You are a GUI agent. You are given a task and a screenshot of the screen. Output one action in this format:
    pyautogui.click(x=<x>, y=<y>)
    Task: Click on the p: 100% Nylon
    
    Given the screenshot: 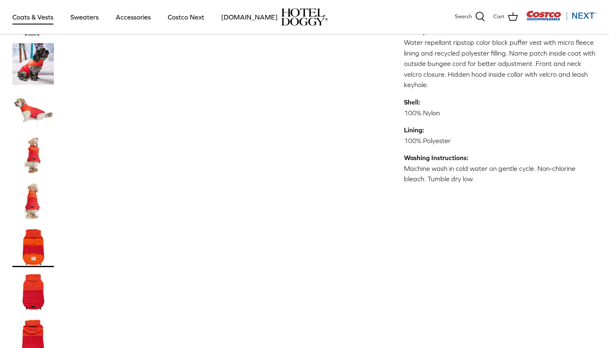 What is the action you would take?
    pyautogui.click(x=500, y=107)
    